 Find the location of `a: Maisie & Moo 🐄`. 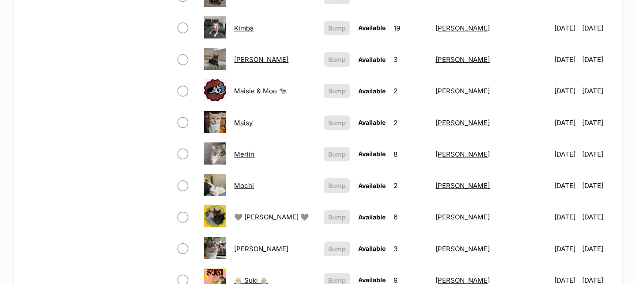

a: Maisie & Moo 🐄 is located at coordinates (261, 91).